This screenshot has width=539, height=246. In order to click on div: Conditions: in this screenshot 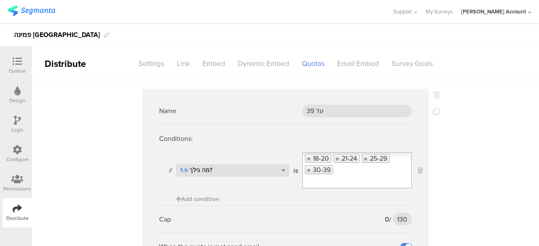, I will do `click(286, 139)`.